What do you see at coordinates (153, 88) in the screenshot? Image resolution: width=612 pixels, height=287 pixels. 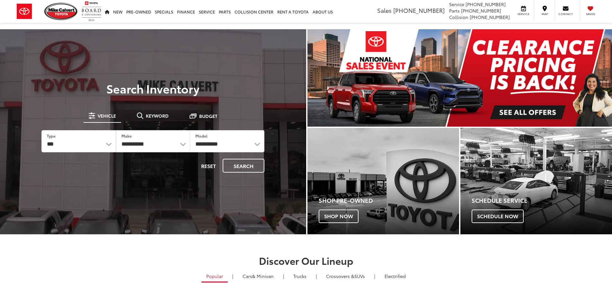 I see `h3: Search Inventory` at bounding box center [153, 88].